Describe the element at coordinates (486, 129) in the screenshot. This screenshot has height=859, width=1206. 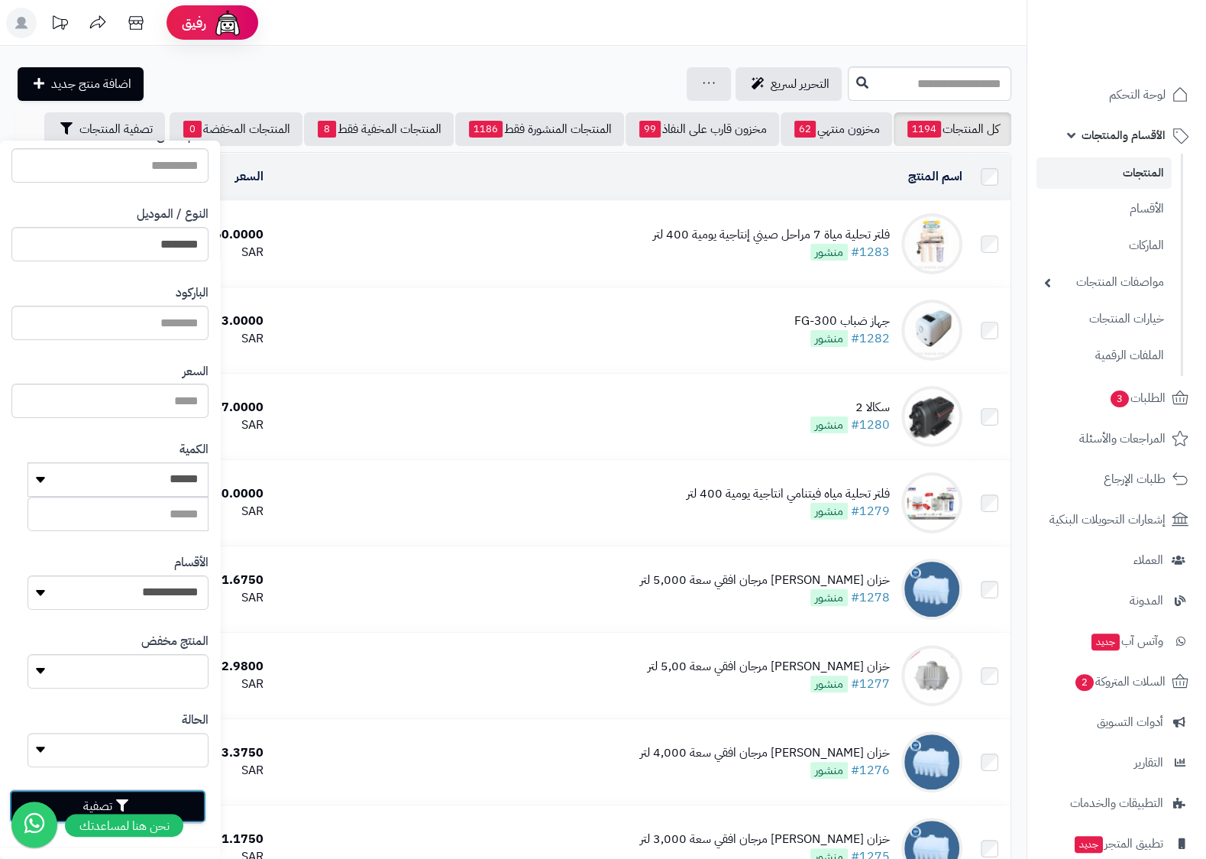
I see `span: 1186` at that location.